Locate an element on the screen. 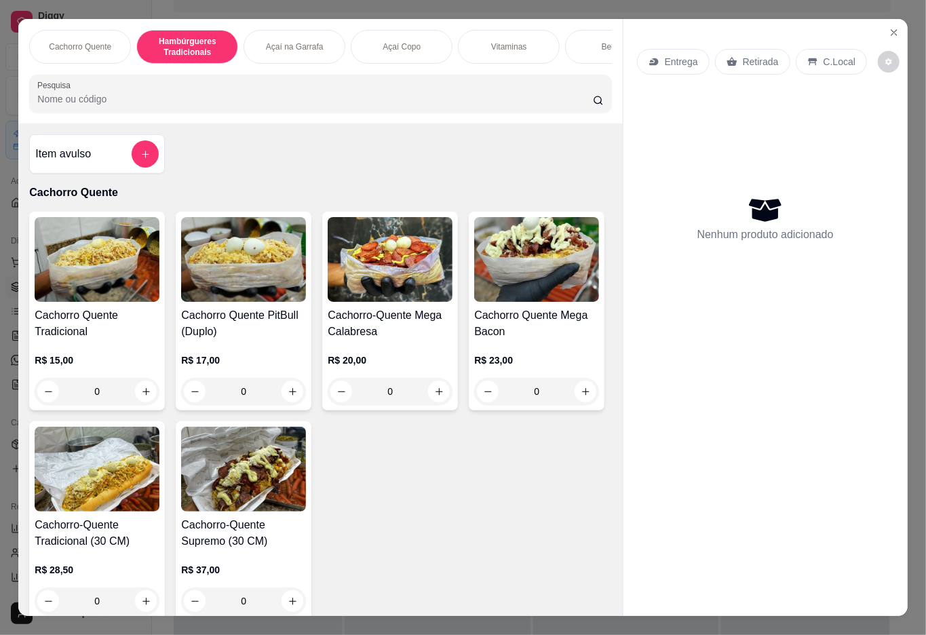 Image resolution: width=926 pixels, height=635 pixels. p: Entrega is located at coordinates (681, 62).